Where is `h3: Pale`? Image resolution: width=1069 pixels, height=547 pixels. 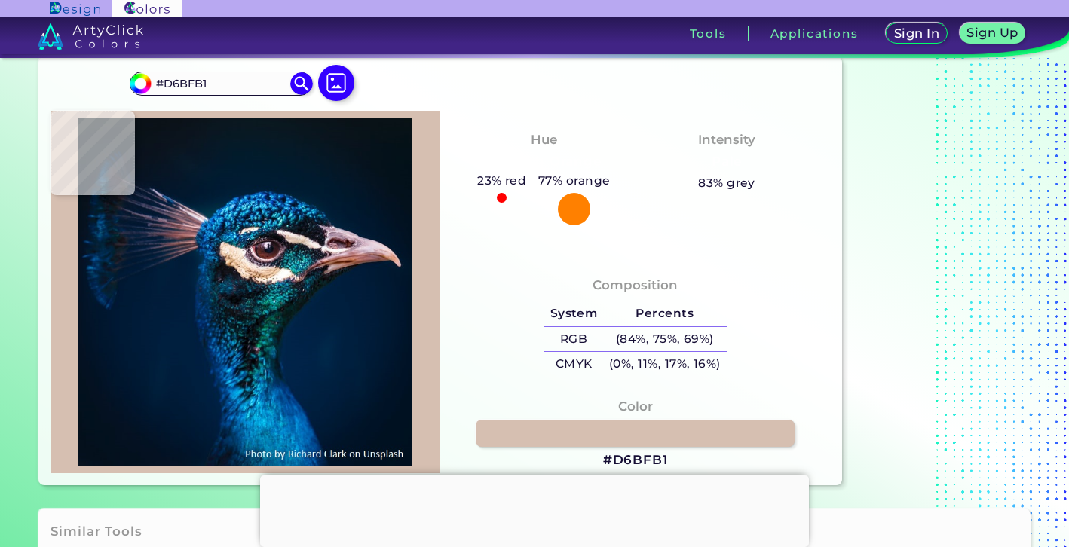 h3: Pale is located at coordinates (726, 162).